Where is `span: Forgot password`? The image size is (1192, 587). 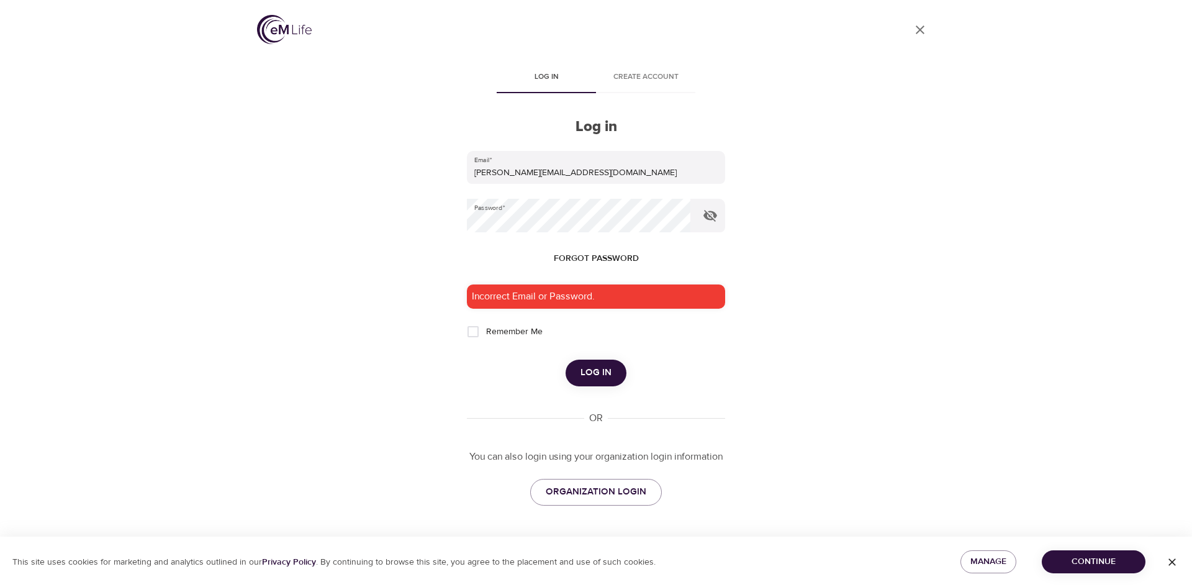
span: Forgot password is located at coordinates (596, 258).